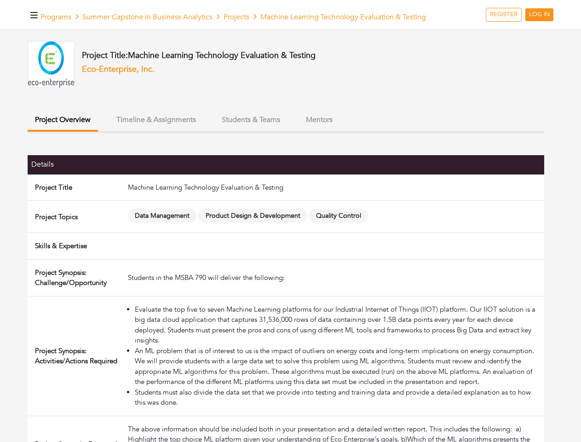 This screenshot has width=581, height=442. Describe the element at coordinates (156, 120) in the screenshot. I see `button: Timeline & Assignments` at that location.